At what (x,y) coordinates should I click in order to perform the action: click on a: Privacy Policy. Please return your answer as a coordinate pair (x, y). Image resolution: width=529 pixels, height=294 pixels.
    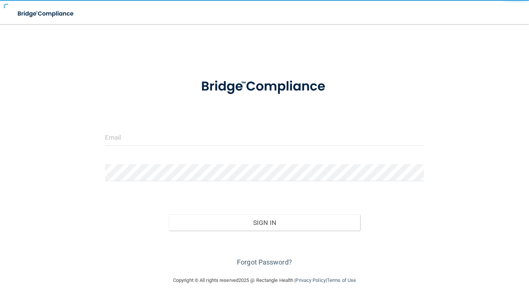
    Looking at the image, I should click on (310, 280).